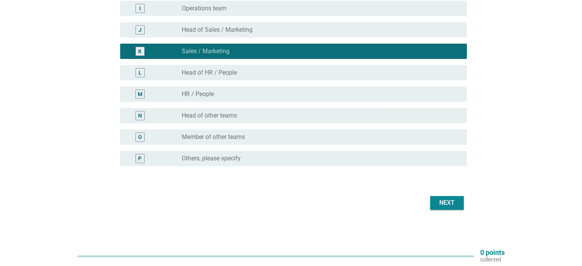  What do you see at coordinates (217, 30) in the screenshot?
I see `label: Head of Sales / Marketing` at bounding box center [217, 30].